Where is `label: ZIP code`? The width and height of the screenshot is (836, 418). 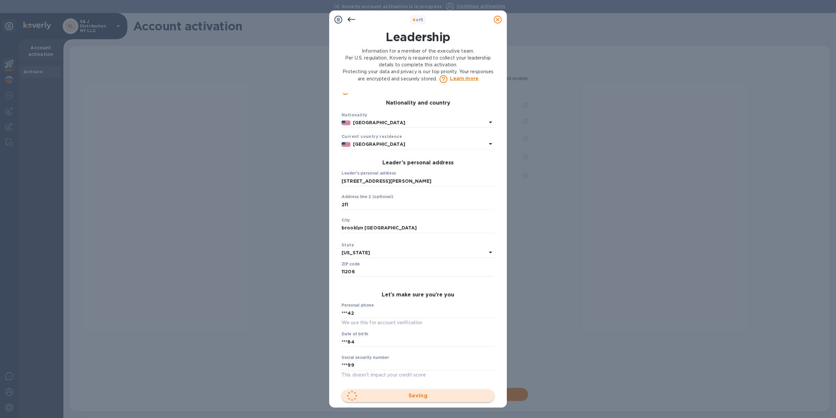
label: ZIP code is located at coordinates (351, 264).